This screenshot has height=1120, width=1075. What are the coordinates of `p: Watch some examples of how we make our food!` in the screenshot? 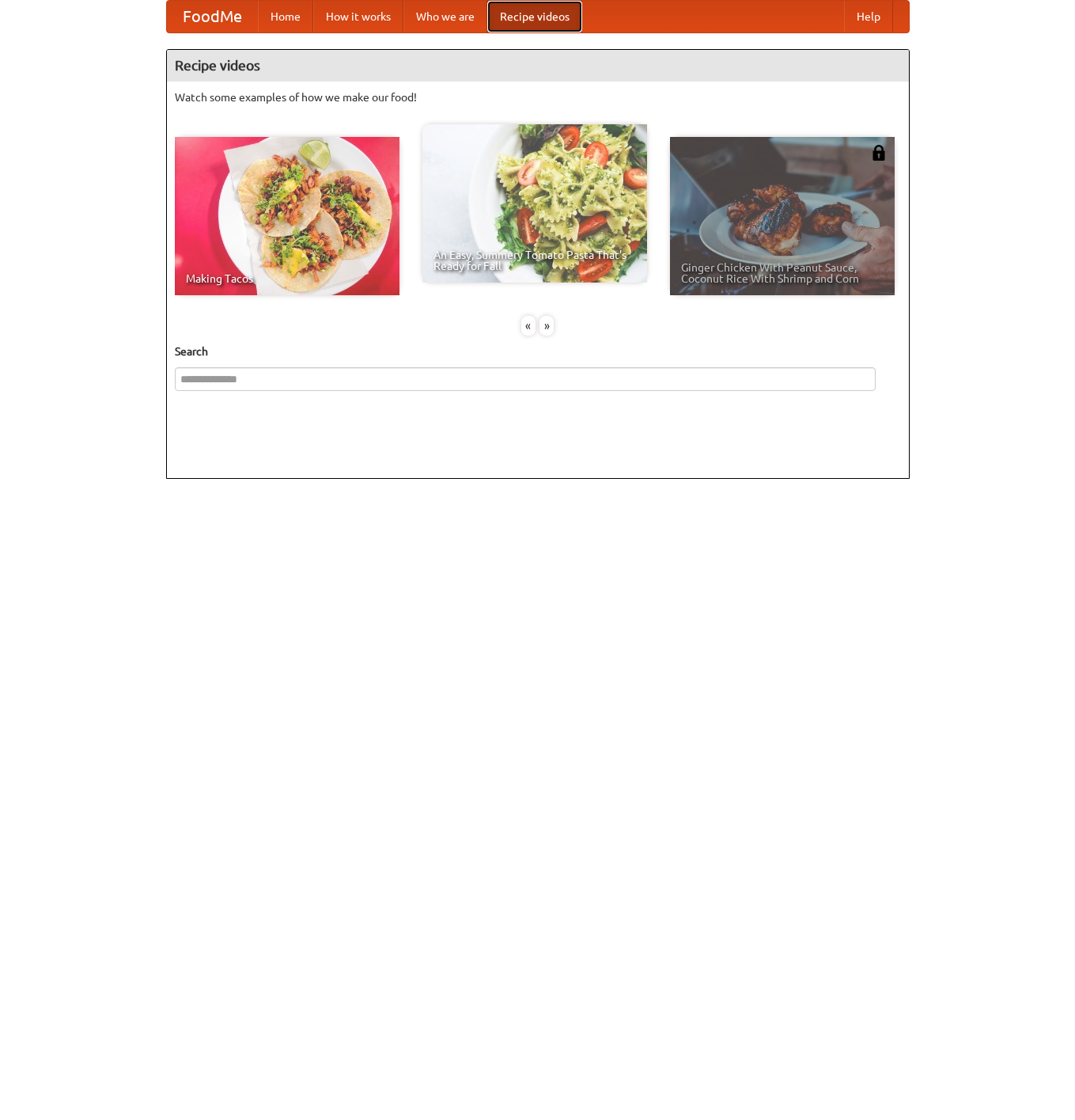 It's located at (538, 97).